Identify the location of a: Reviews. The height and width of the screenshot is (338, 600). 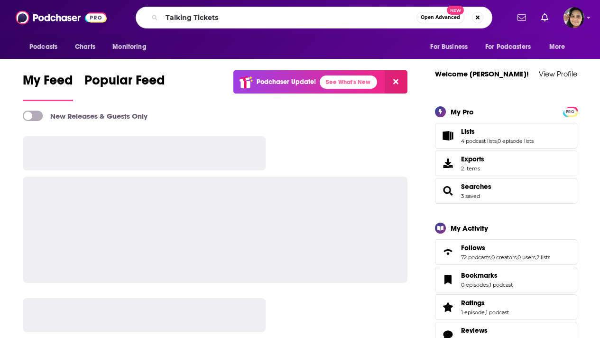
(486, 330).